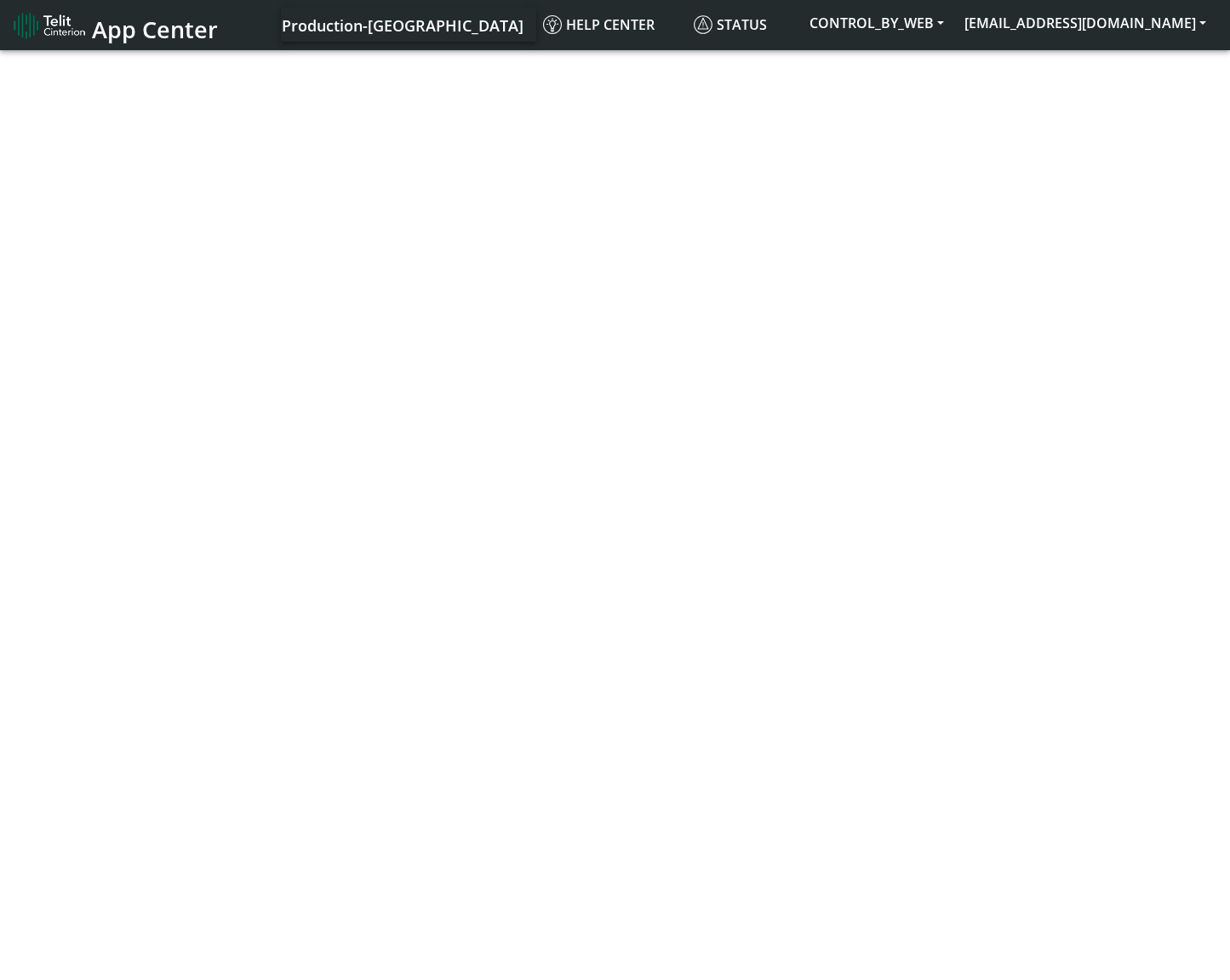 The width and height of the screenshot is (1230, 980). Describe the element at coordinates (552, 24) in the screenshot. I see `img: knowledge.svg` at that location.